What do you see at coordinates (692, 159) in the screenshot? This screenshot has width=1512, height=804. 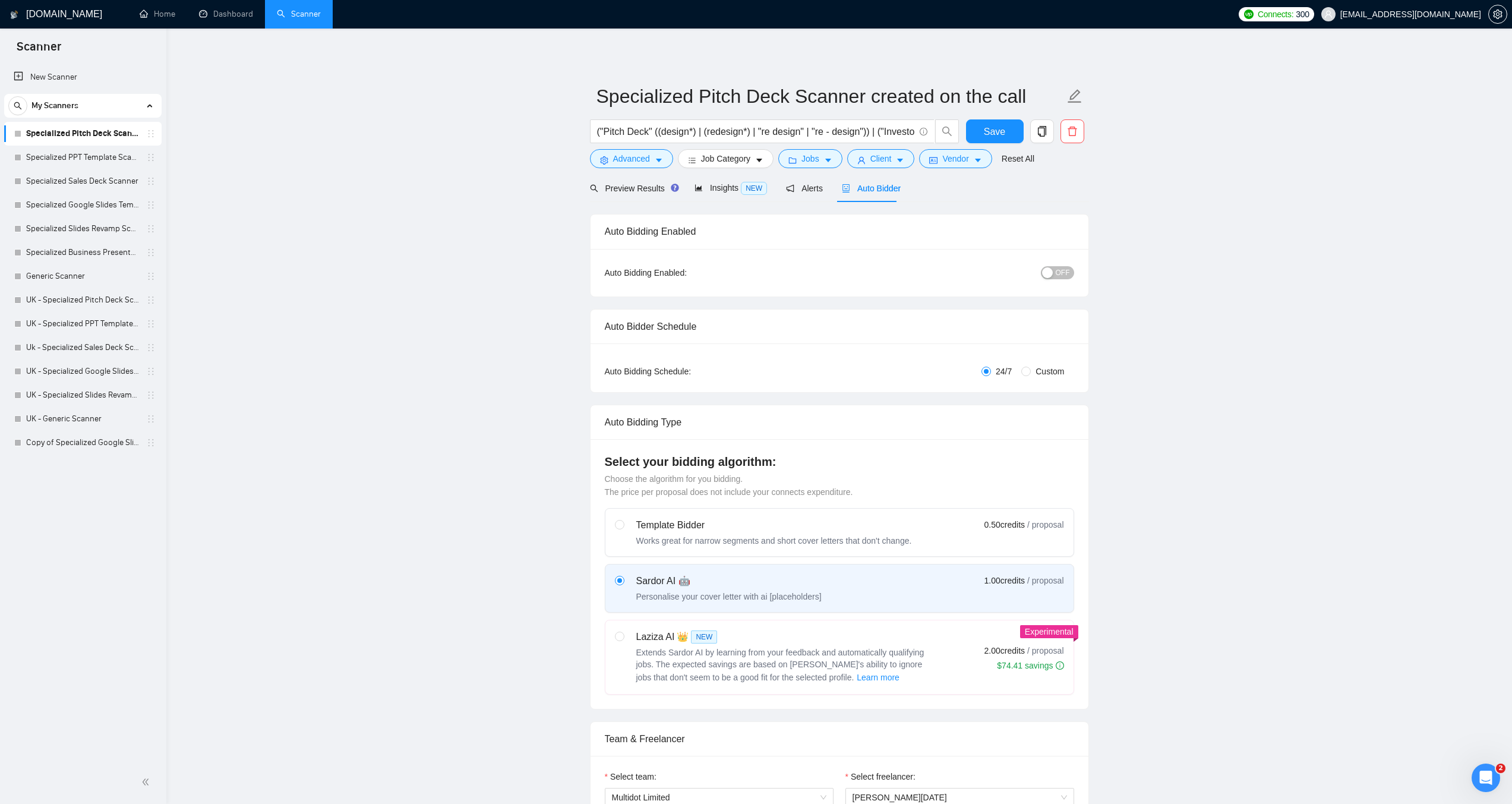 I see `span: bars` at bounding box center [692, 159].